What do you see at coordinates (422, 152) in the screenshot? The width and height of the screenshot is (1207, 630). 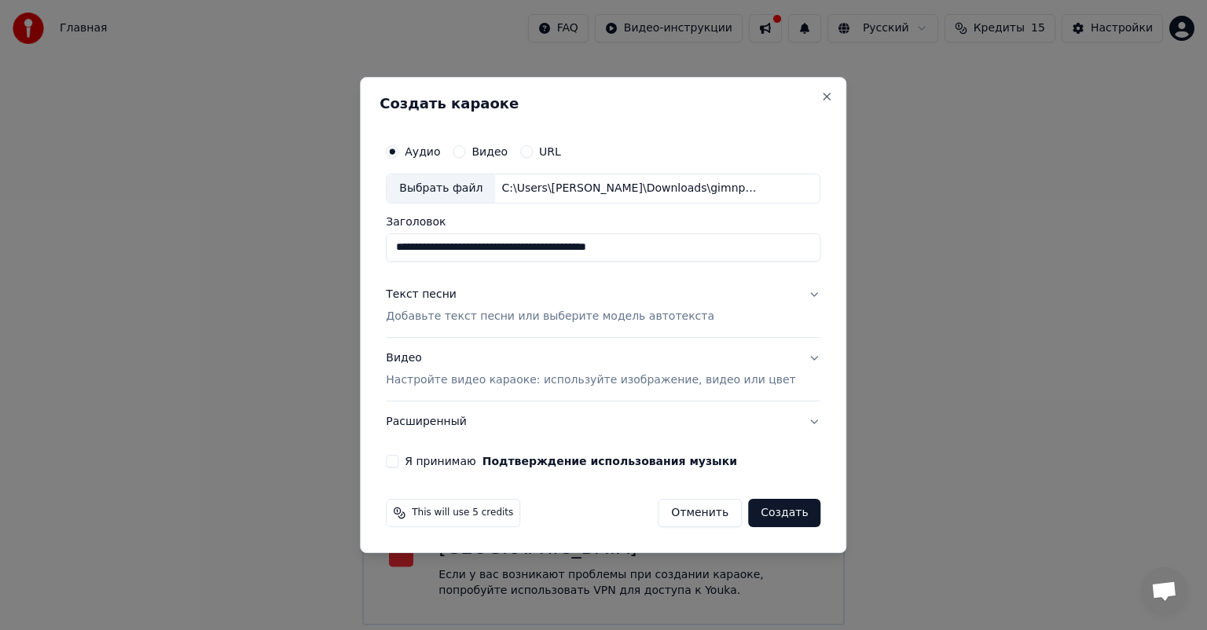 I see `label: Аудио` at bounding box center [422, 152].